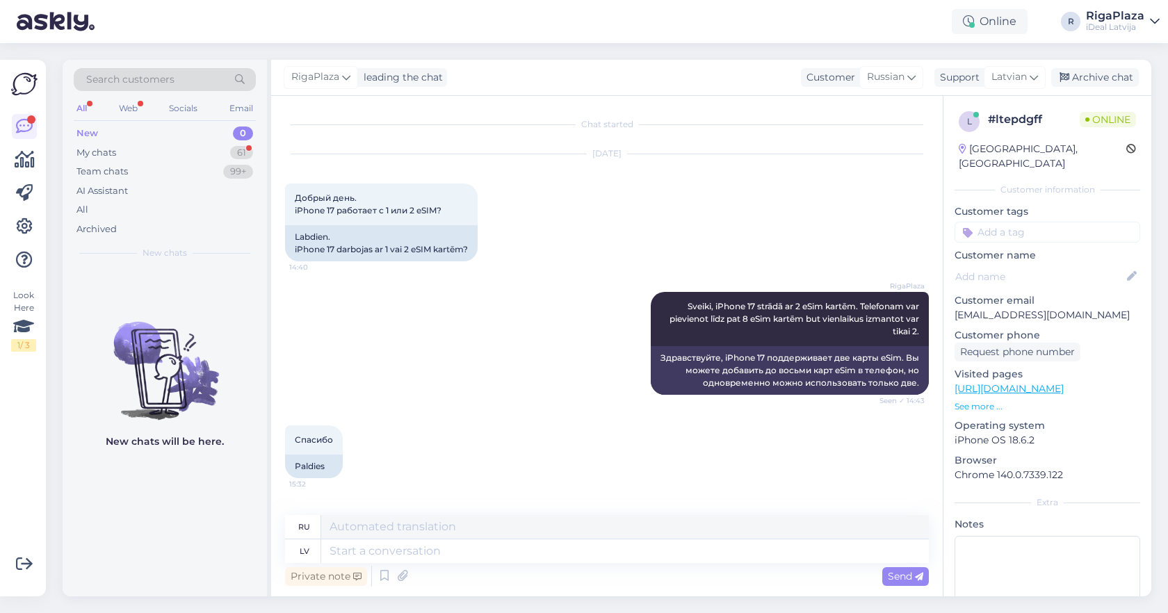 Image resolution: width=1168 pixels, height=613 pixels. Describe the element at coordinates (1047, 524) in the screenshot. I see `p: Notes` at that location.